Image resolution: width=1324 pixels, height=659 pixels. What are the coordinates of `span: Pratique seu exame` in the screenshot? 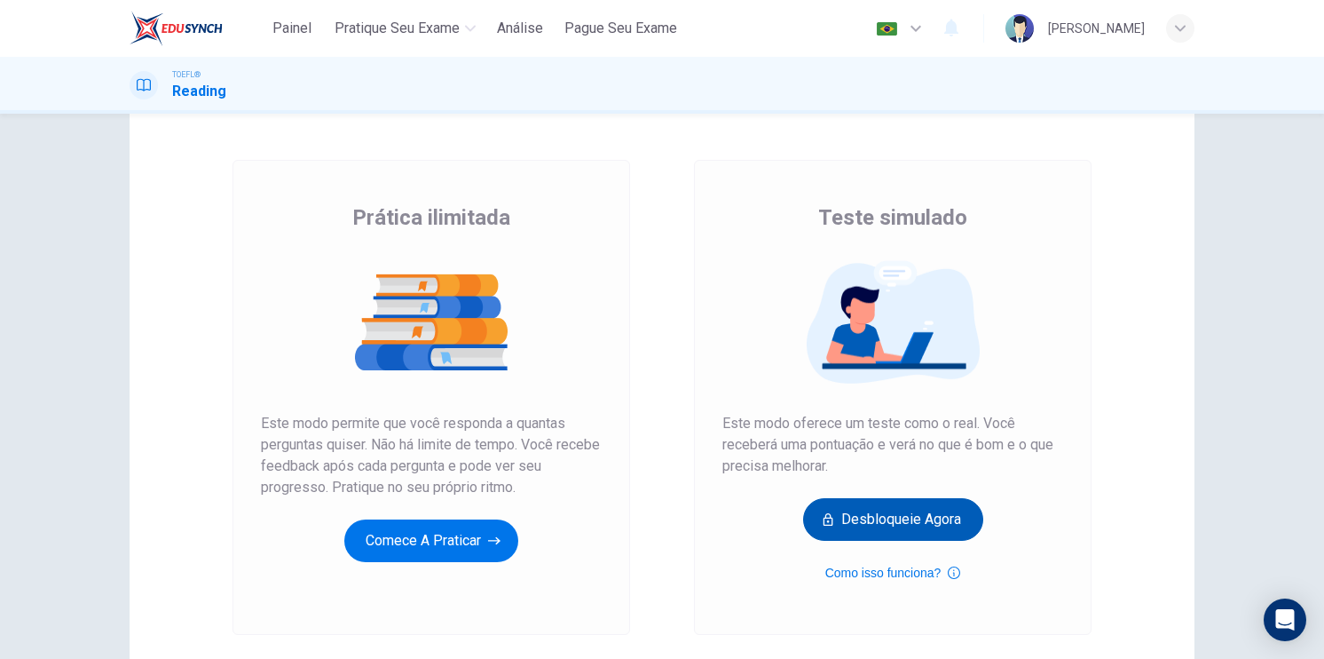 It's located at (397, 28).